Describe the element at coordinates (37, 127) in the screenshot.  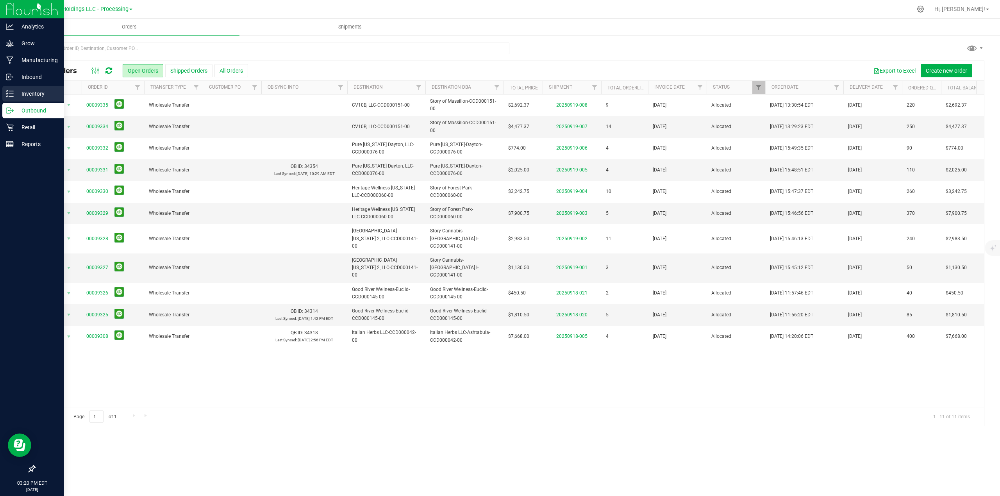
I see `p: Retail` at that location.